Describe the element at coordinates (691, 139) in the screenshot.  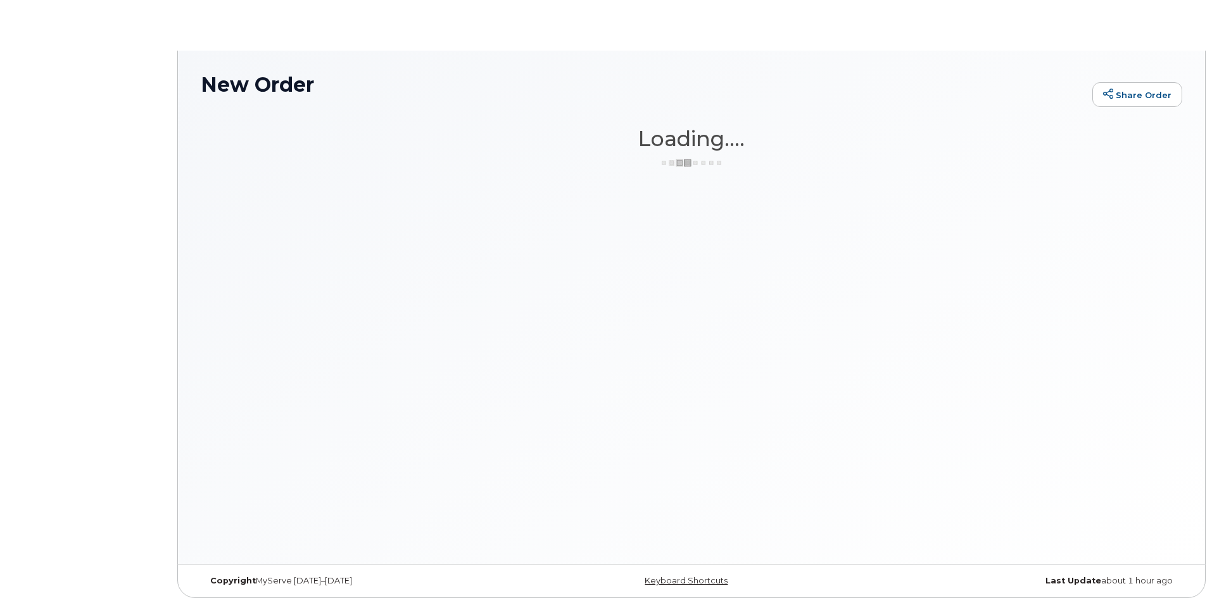
I see `h1: Loading....` at that location.